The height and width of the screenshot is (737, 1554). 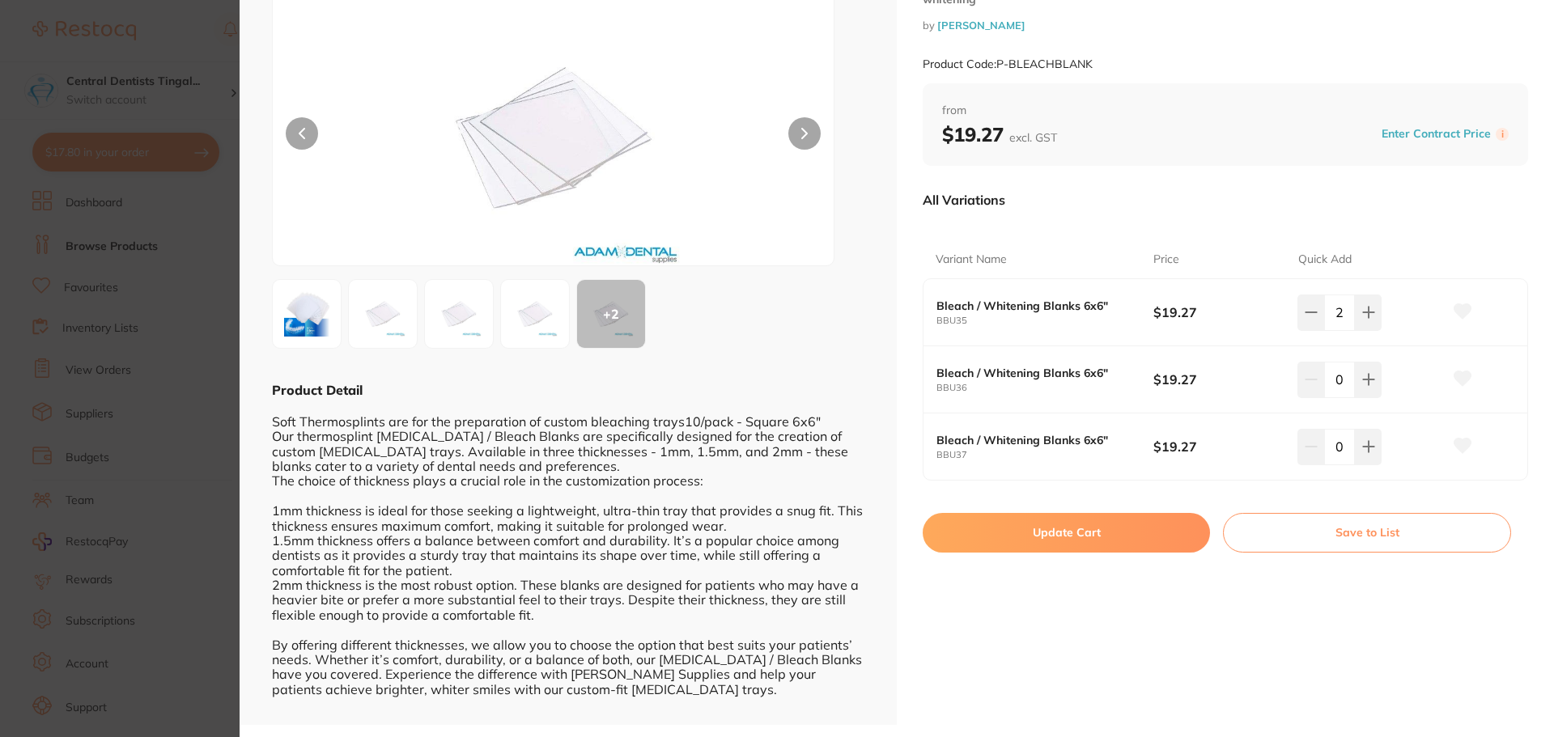 I want to click on small: by, so click(x=1226, y=25).